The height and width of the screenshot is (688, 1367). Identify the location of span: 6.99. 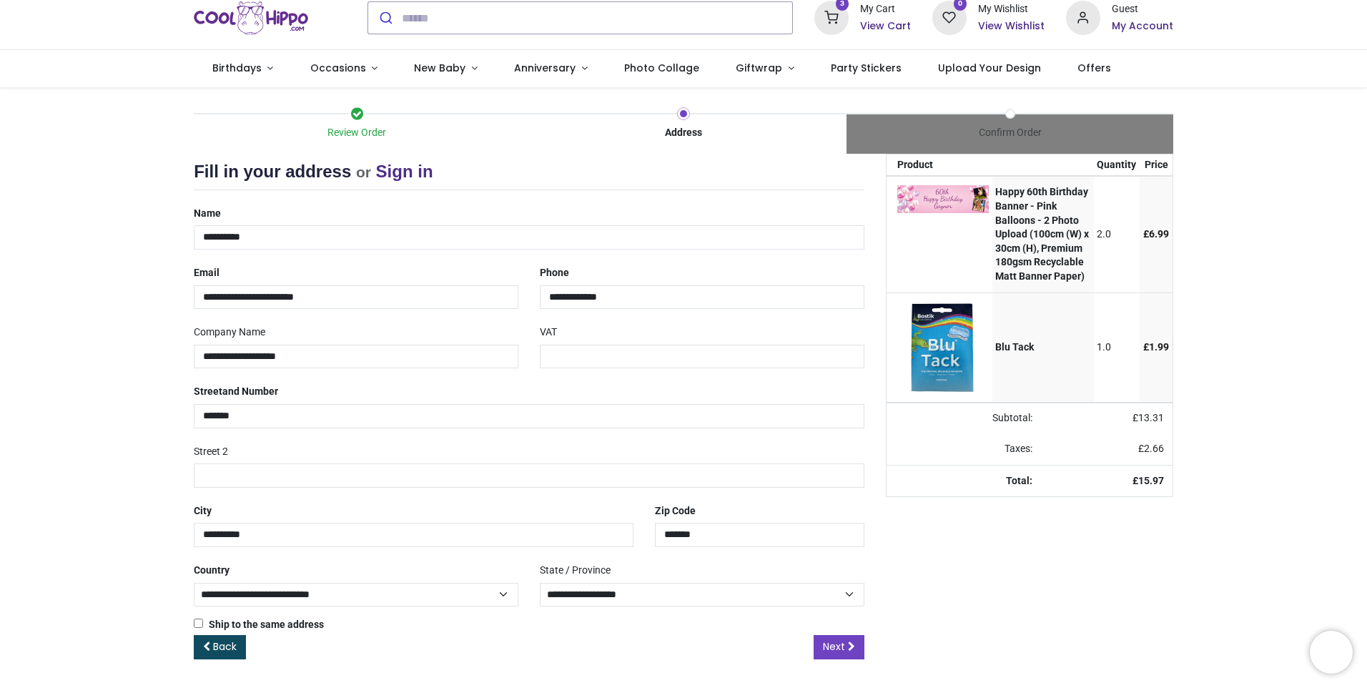
(1159, 234).